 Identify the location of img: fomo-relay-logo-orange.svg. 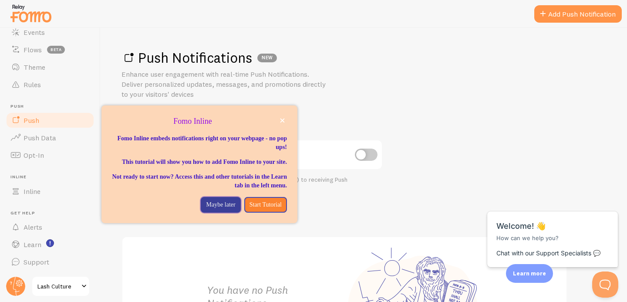
(31, 13).